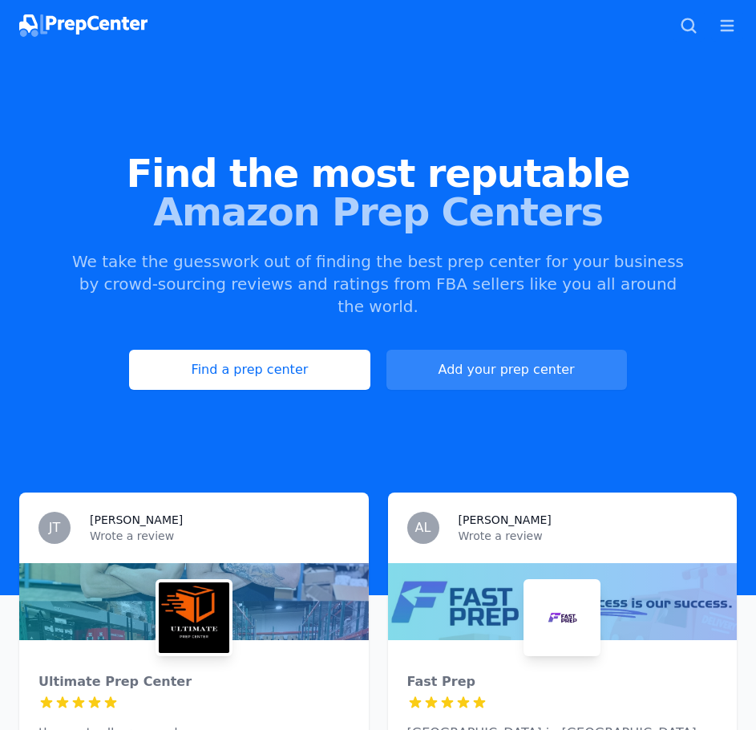 Image resolution: width=756 pixels, height=730 pixels. Describe the element at coordinates (83, 26) in the screenshot. I see `img: PrepCenter` at that location.